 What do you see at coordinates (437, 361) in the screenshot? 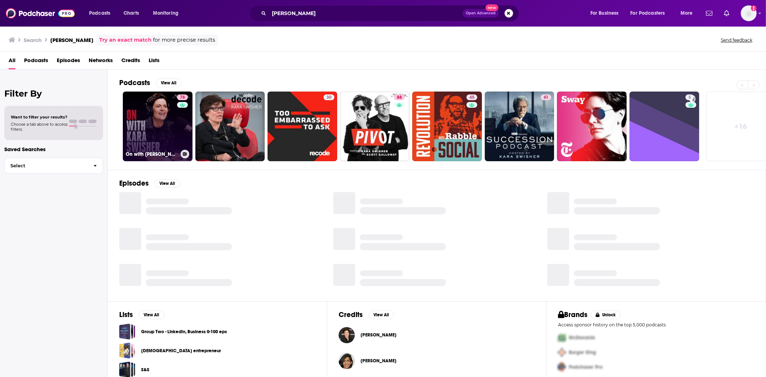
I see `button: Nayeema RazaNayeema Raza` at bounding box center [437, 361].